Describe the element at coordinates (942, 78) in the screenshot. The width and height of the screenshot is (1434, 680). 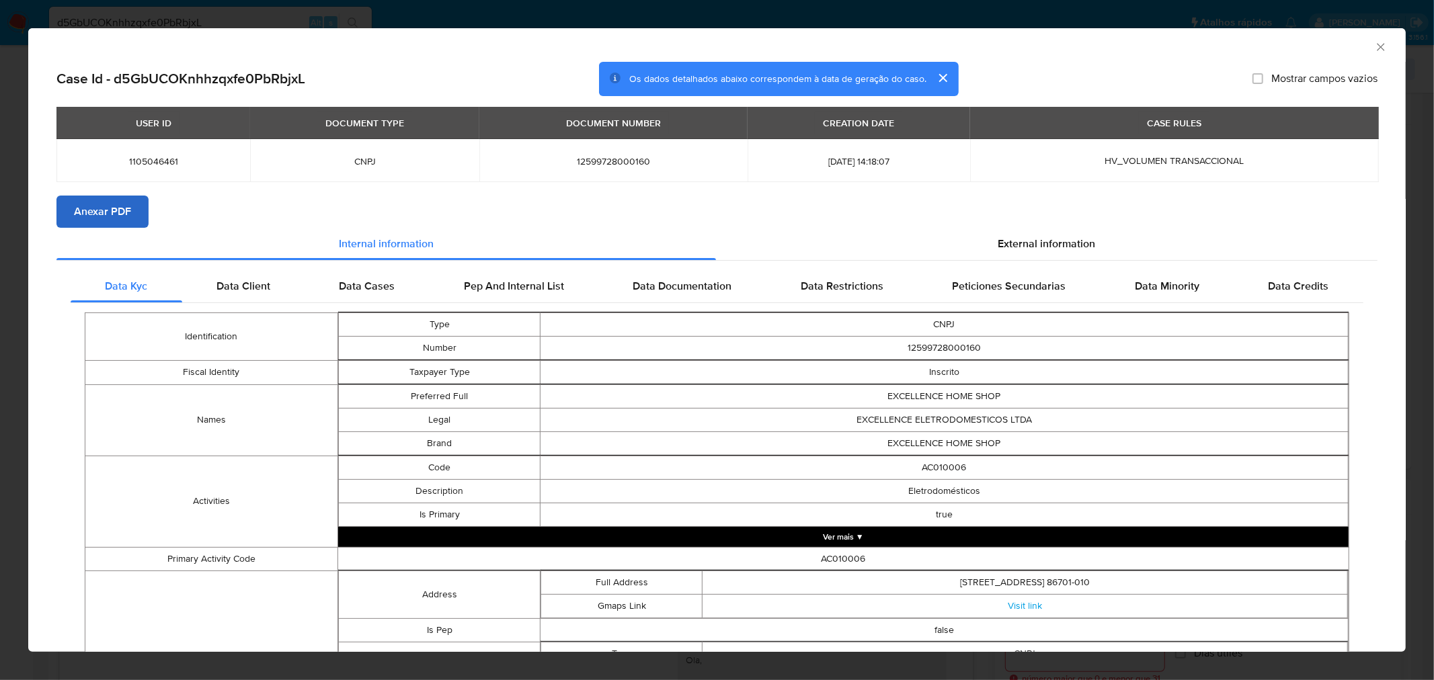
I see `button: cerrar` at that location.